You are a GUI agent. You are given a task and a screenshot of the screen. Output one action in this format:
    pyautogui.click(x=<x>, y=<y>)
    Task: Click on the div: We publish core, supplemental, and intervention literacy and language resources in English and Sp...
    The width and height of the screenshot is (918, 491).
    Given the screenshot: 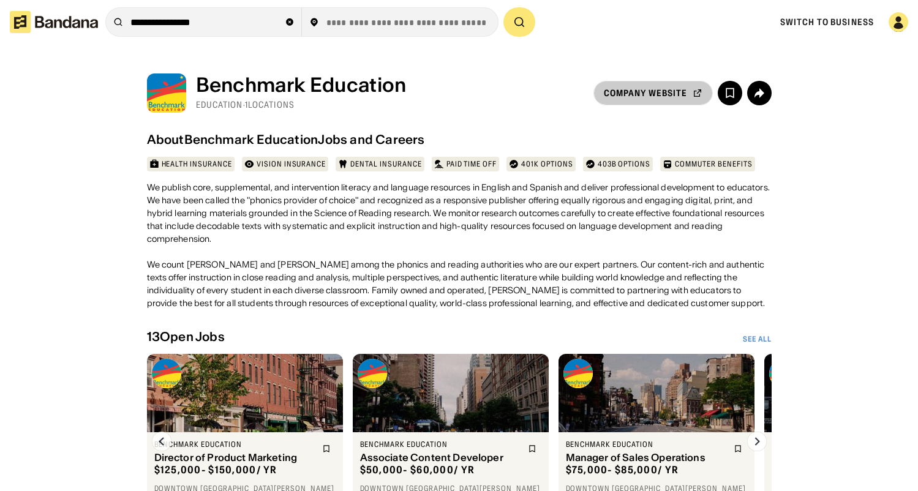 What is the action you would take?
    pyautogui.click(x=459, y=246)
    